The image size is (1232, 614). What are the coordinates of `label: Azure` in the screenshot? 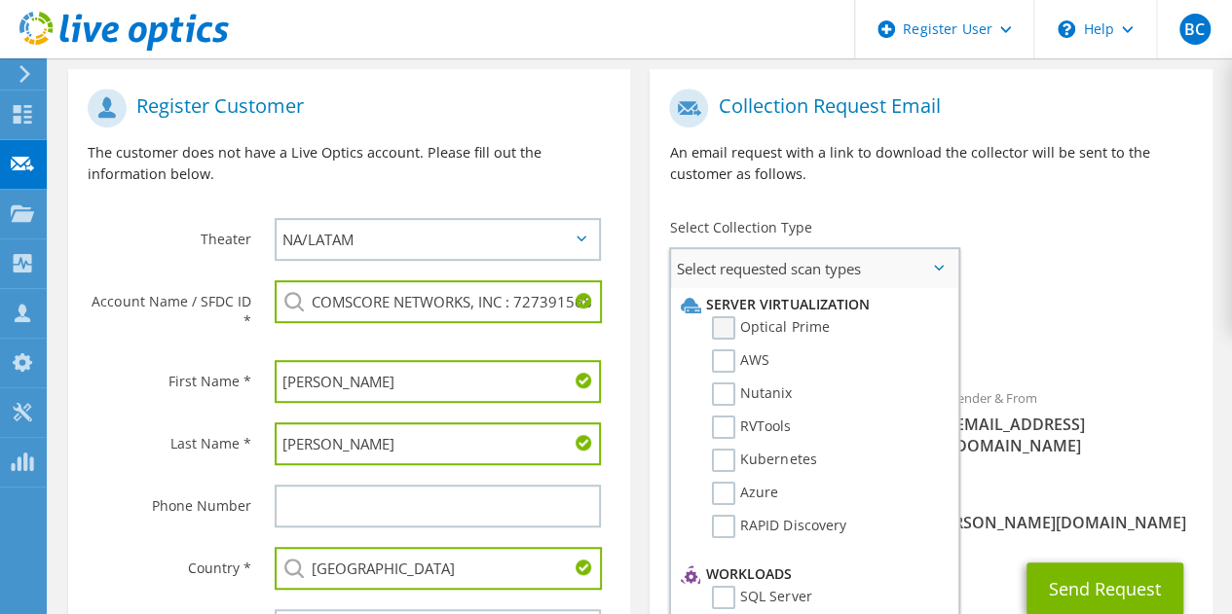 It's located at (745, 494).